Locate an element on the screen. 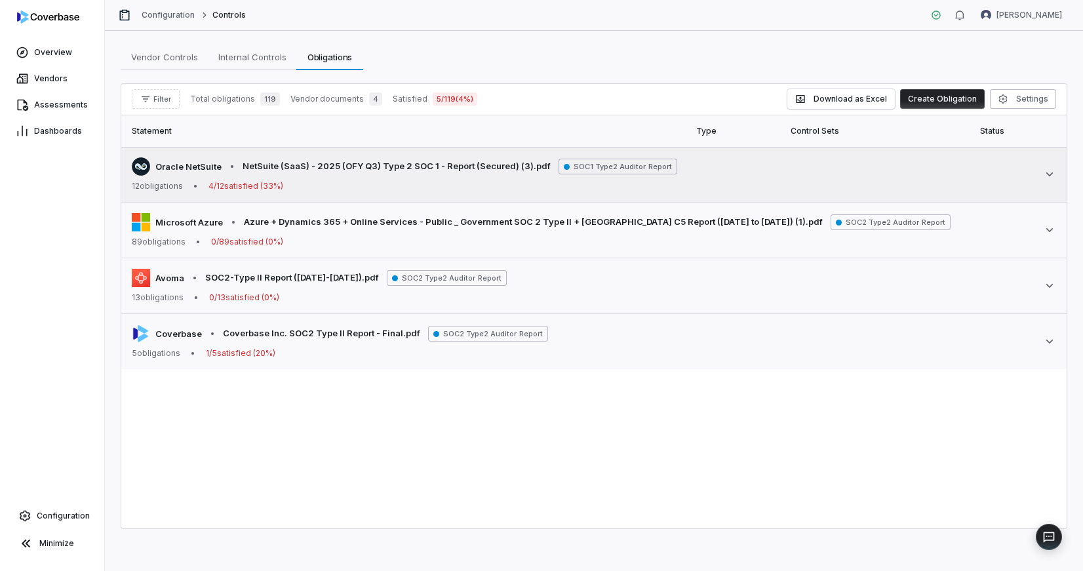 Image resolution: width=1083 pixels, height=571 pixels. span: Vendor Controls is located at coordinates (165, 57).